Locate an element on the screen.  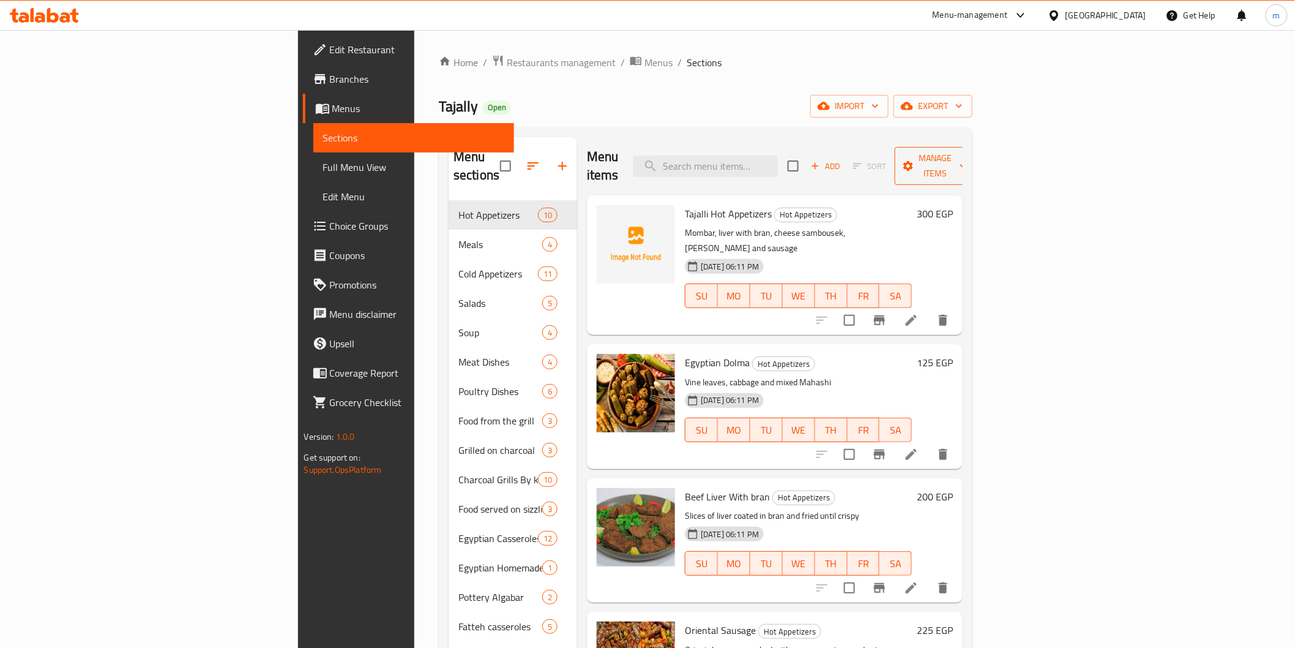
span: Choice Groups is located at coordinates (417, 226).